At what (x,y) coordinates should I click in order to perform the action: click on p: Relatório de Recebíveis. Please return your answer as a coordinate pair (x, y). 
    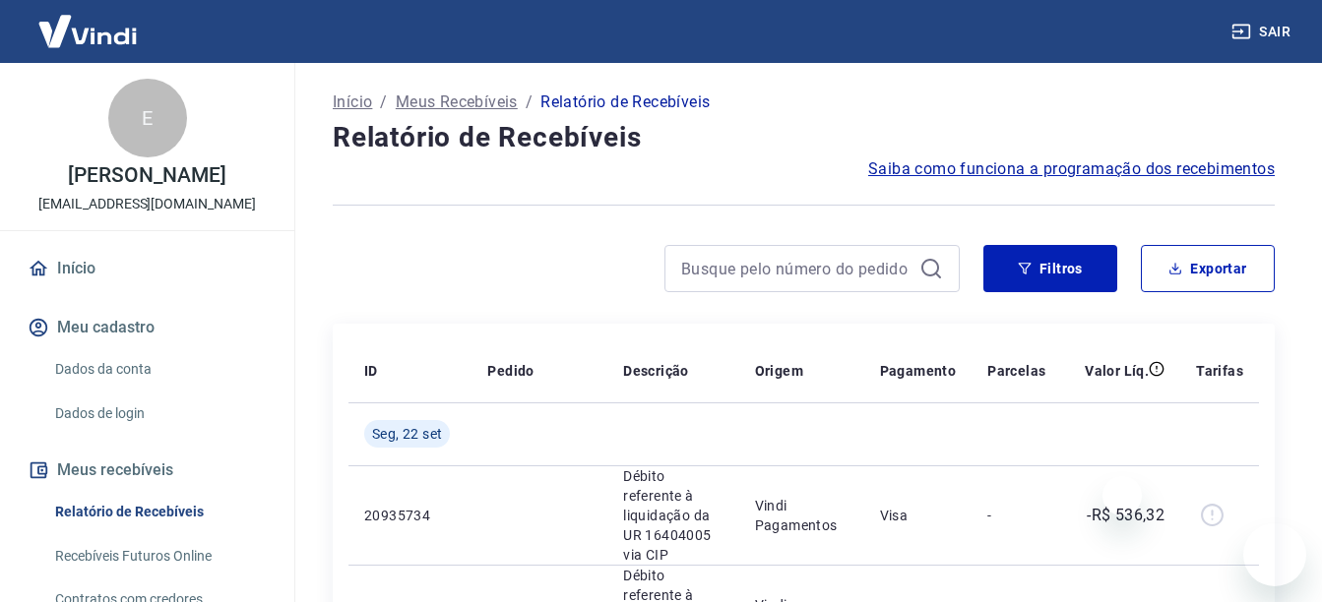
    Looking at the image, I should click on (625, 102).